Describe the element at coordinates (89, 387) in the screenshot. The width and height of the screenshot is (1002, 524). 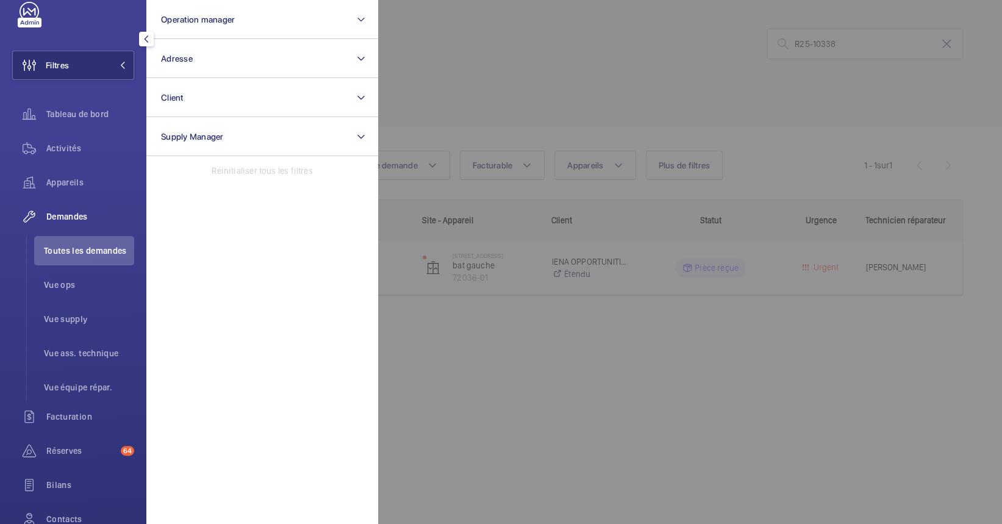
I see `span: Vue équipe répar.` at that location.